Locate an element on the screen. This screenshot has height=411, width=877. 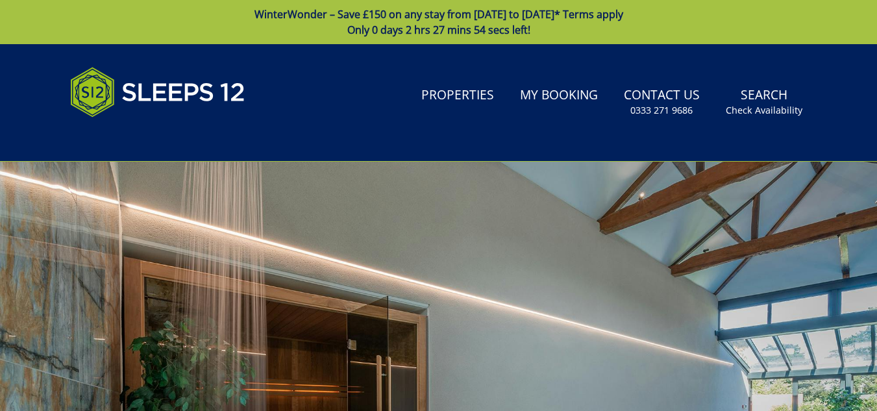
small: Check Availability is located at coordinates (764, 110).